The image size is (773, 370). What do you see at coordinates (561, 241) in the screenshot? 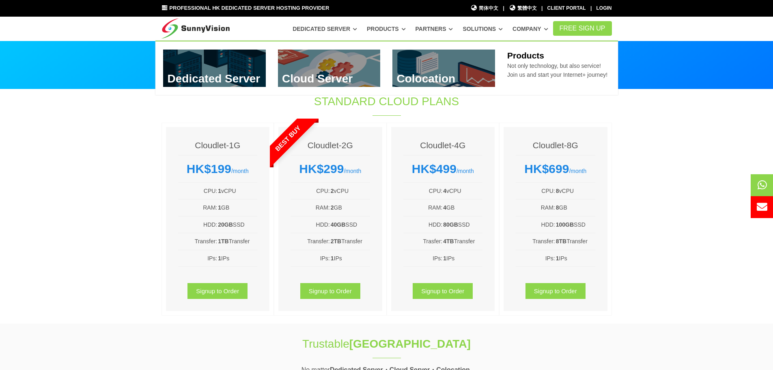
I see `b: 8TB` at bounding box center [561, 241].